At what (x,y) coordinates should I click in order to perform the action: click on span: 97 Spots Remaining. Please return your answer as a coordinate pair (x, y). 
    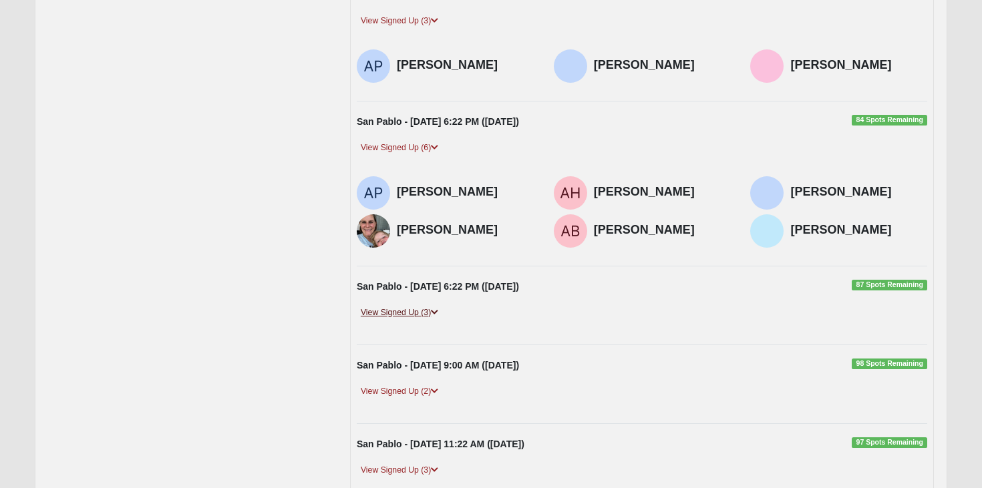
    Looking at the image, I should click on (889, 443).